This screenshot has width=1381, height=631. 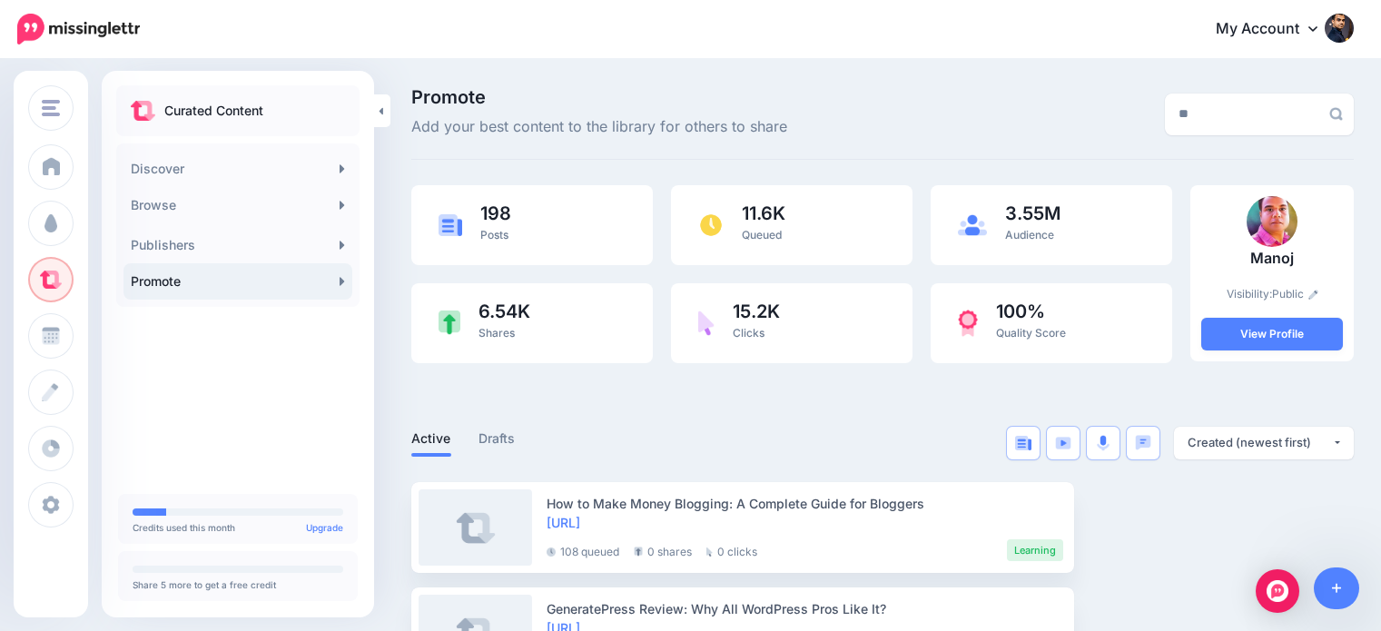 I want to click on img: chat-square-blue.png, so click(x=1143, y=442).